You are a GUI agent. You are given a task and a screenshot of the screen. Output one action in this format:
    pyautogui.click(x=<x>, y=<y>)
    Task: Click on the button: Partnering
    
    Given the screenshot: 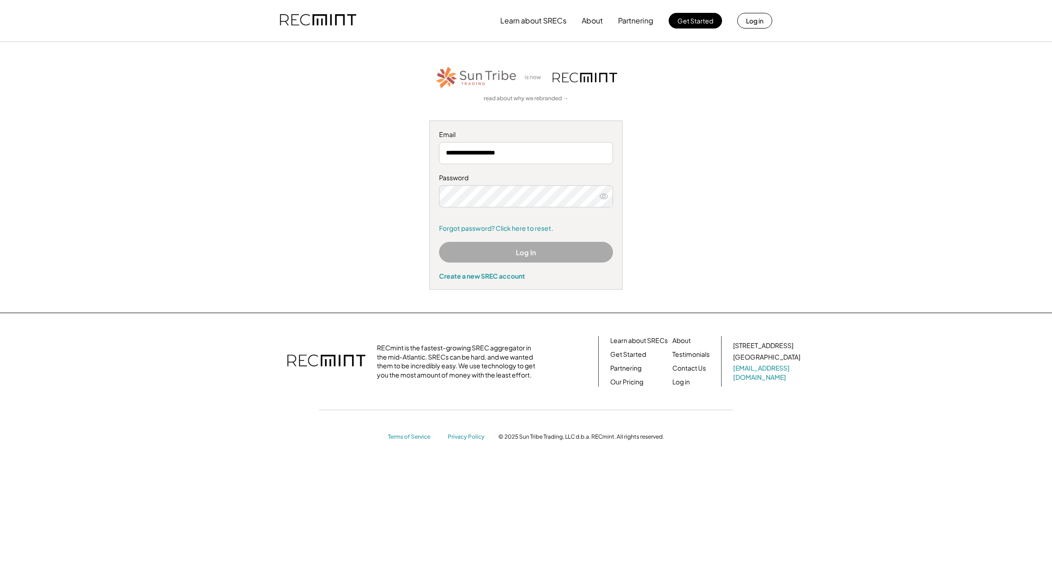 What is the action you would take?
    pyautogui.click(x=635, y=21)
    